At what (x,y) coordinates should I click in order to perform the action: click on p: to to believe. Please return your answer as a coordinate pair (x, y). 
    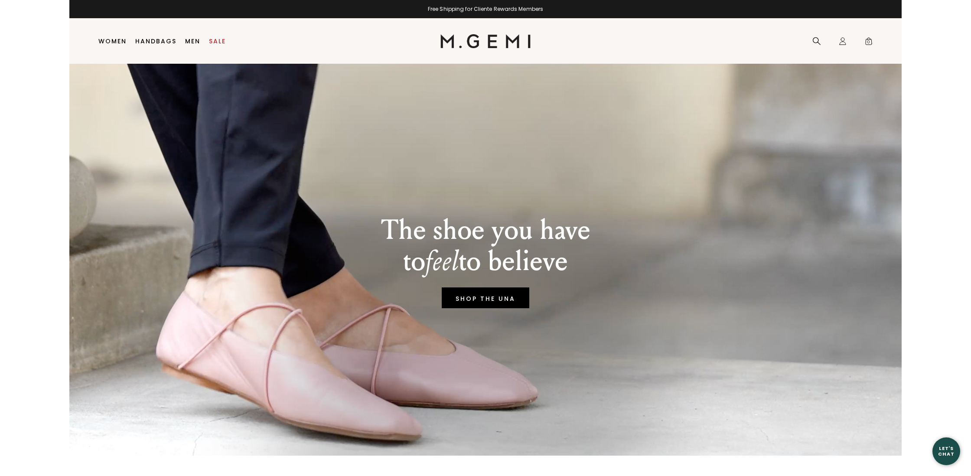
    Looking at the image, I should click on (485, 261).